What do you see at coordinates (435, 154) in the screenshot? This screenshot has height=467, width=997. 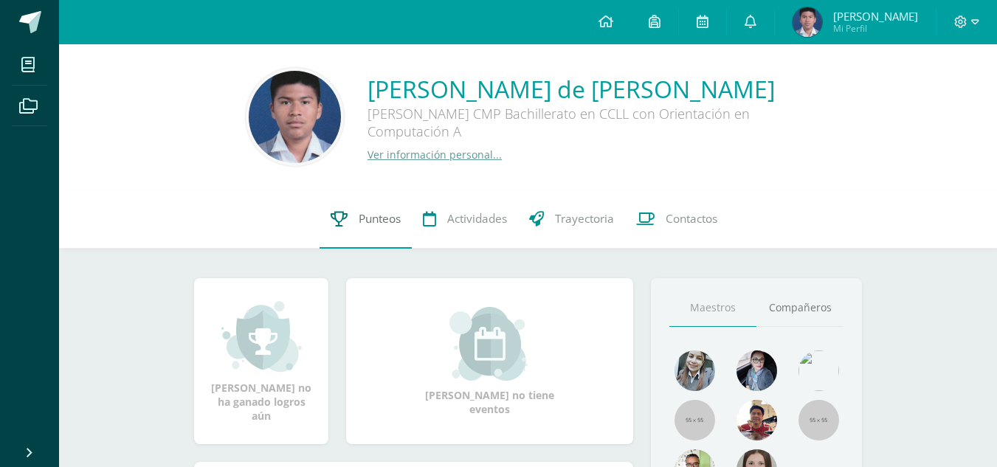 I see `a: Ver información personal...` at bounding box center [435, 154].